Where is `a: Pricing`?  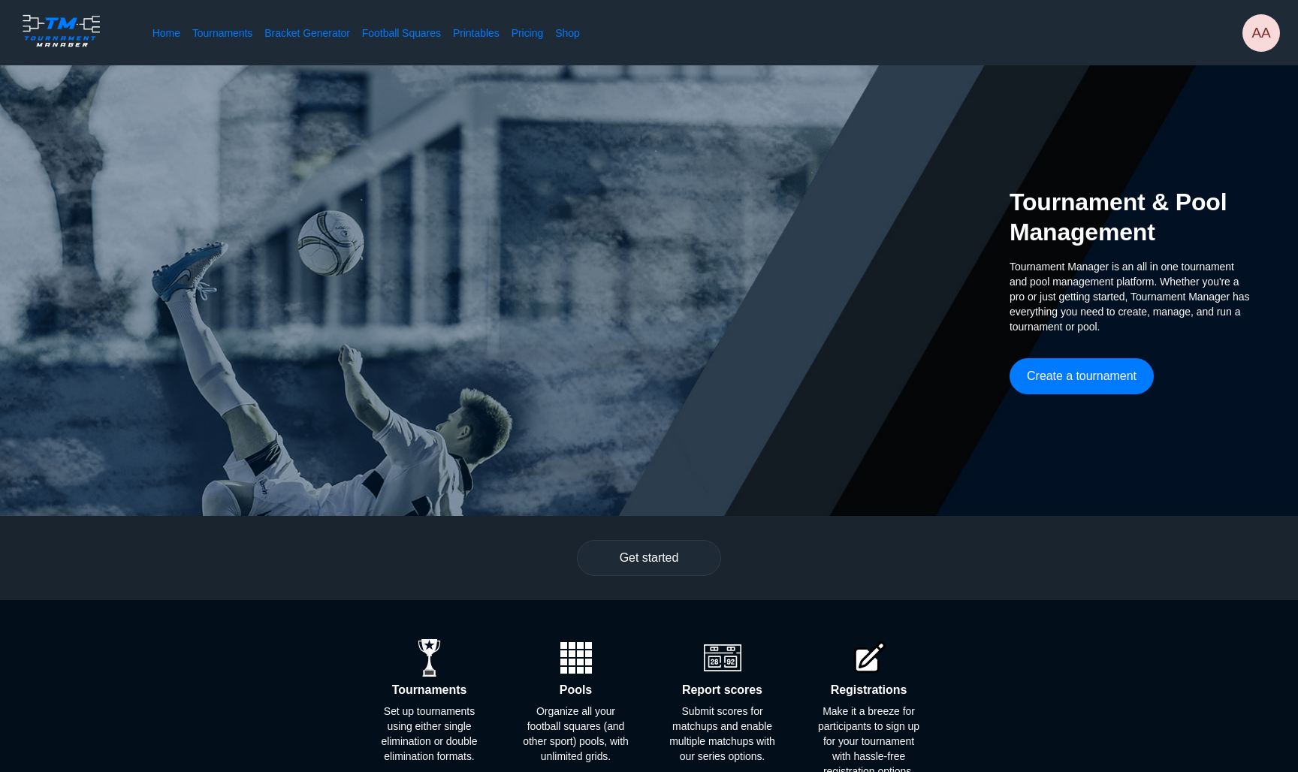
a: Pricing is located at coordinates (527, 33).